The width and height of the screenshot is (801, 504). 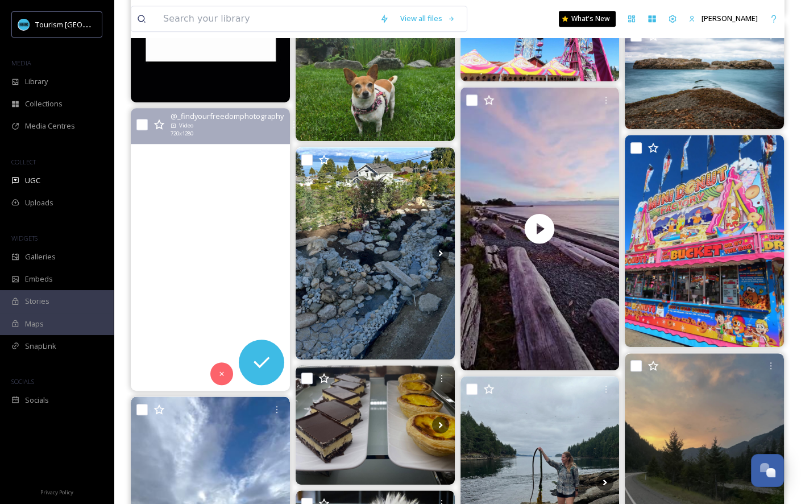 What do you see at coordinates (21, 63) in the screenshot?
I see `span: MEDIA` at bounding box center [21, 63].